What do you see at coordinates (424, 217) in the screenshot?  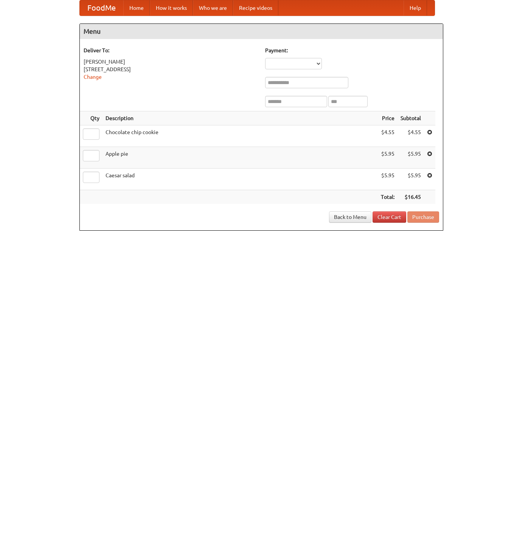 I see `button: Purchase` at bounding box center [424, 217].